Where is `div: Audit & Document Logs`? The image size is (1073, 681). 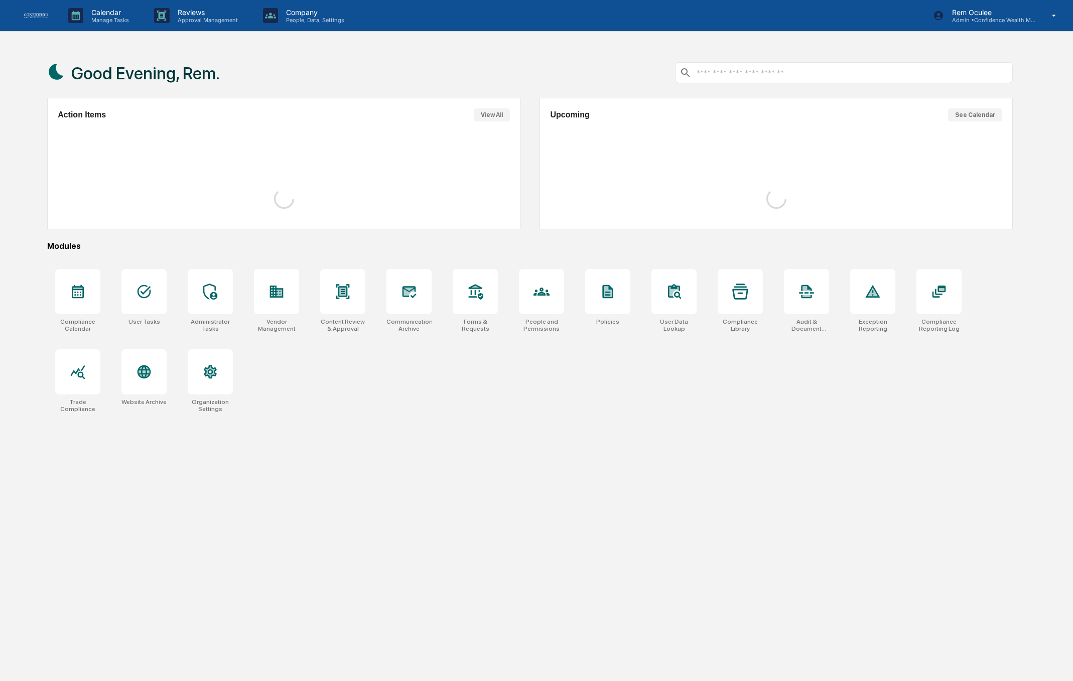
div: Audit & Document Logs is located at coordinates (806, 325).